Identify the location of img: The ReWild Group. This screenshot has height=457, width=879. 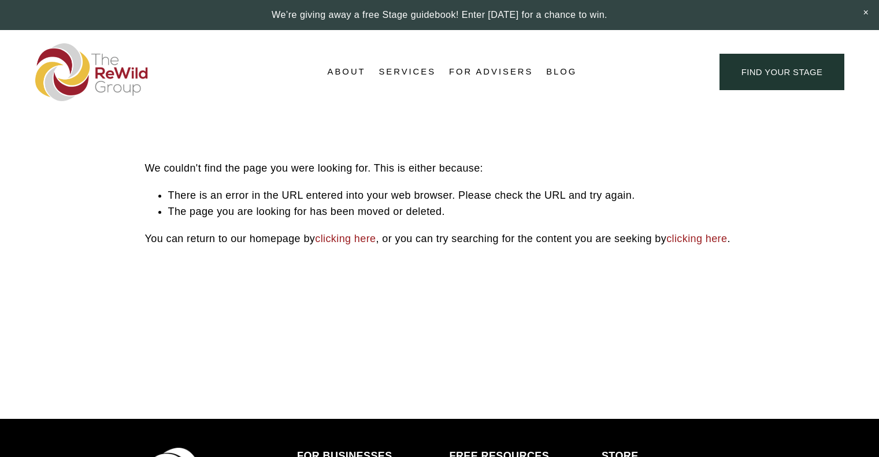
(92, 72).